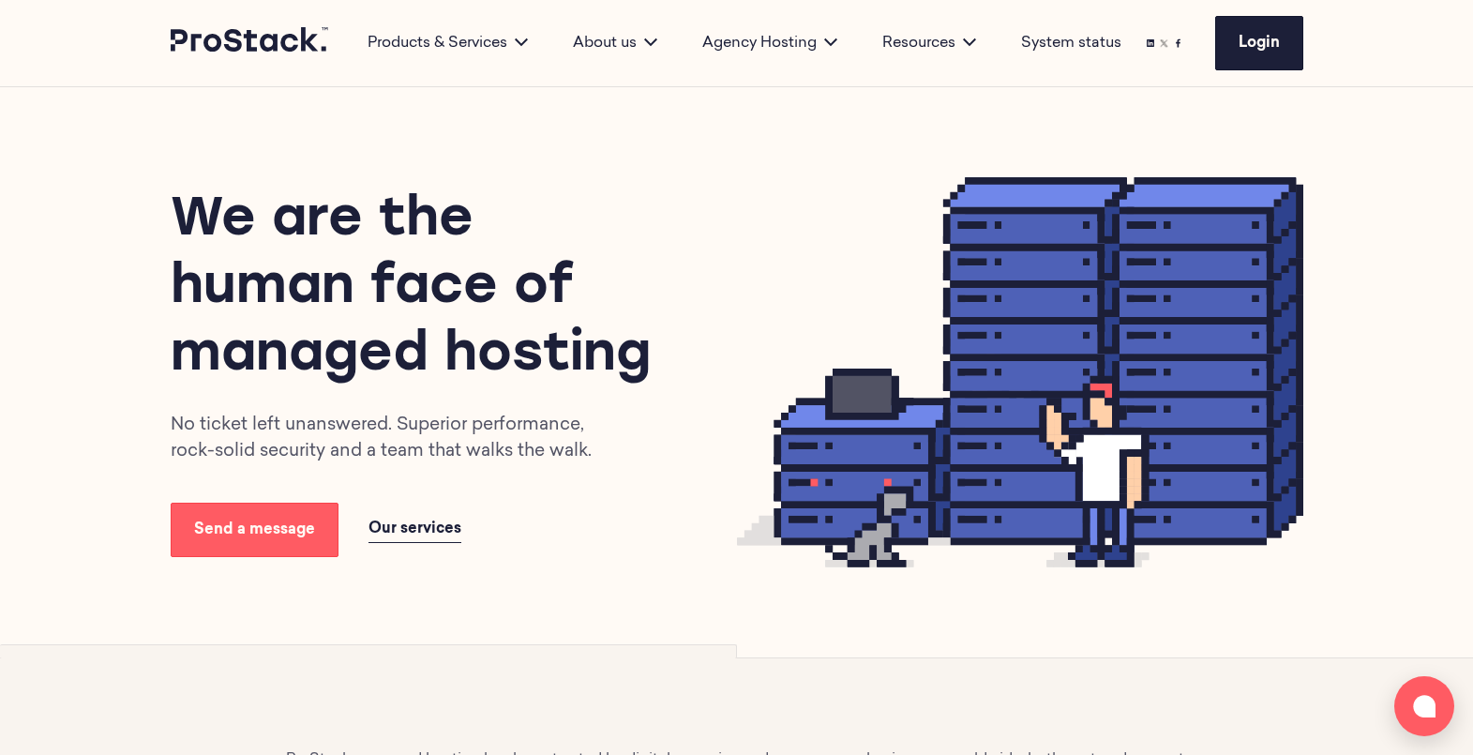 This screenshot has width=1473, height=755. Describe the element at coordinates (414, 529) in the screenshot. I see `a: Our services` at that location.